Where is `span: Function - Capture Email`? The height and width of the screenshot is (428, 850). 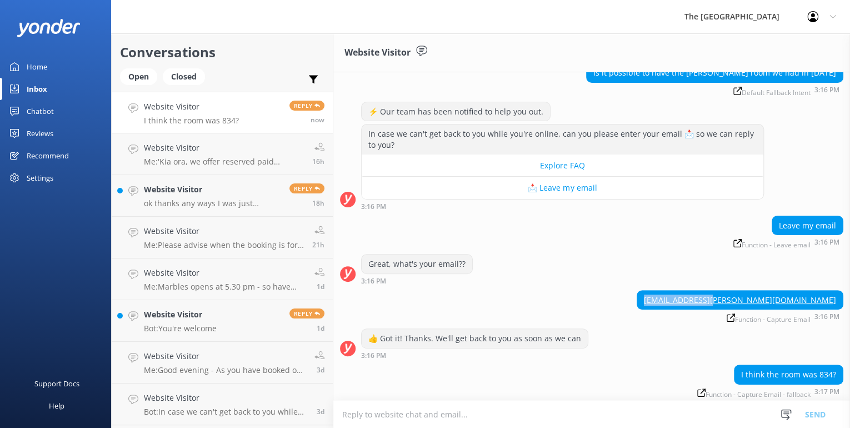 span: Function - Capture Email is located at coordinates (769, 318).